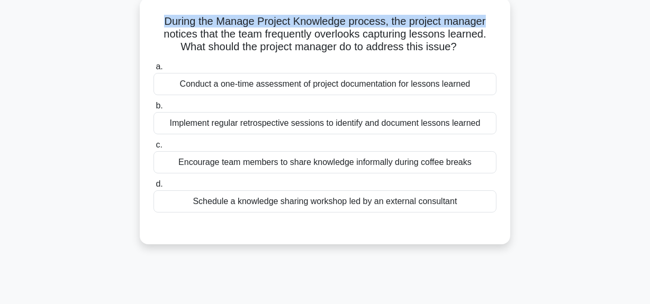 Image resolution: width=650 pixels, height=304 pixels. I want to click on div: Encourage team members to share knowledge informally during coffee breaks, so click(325, 162).